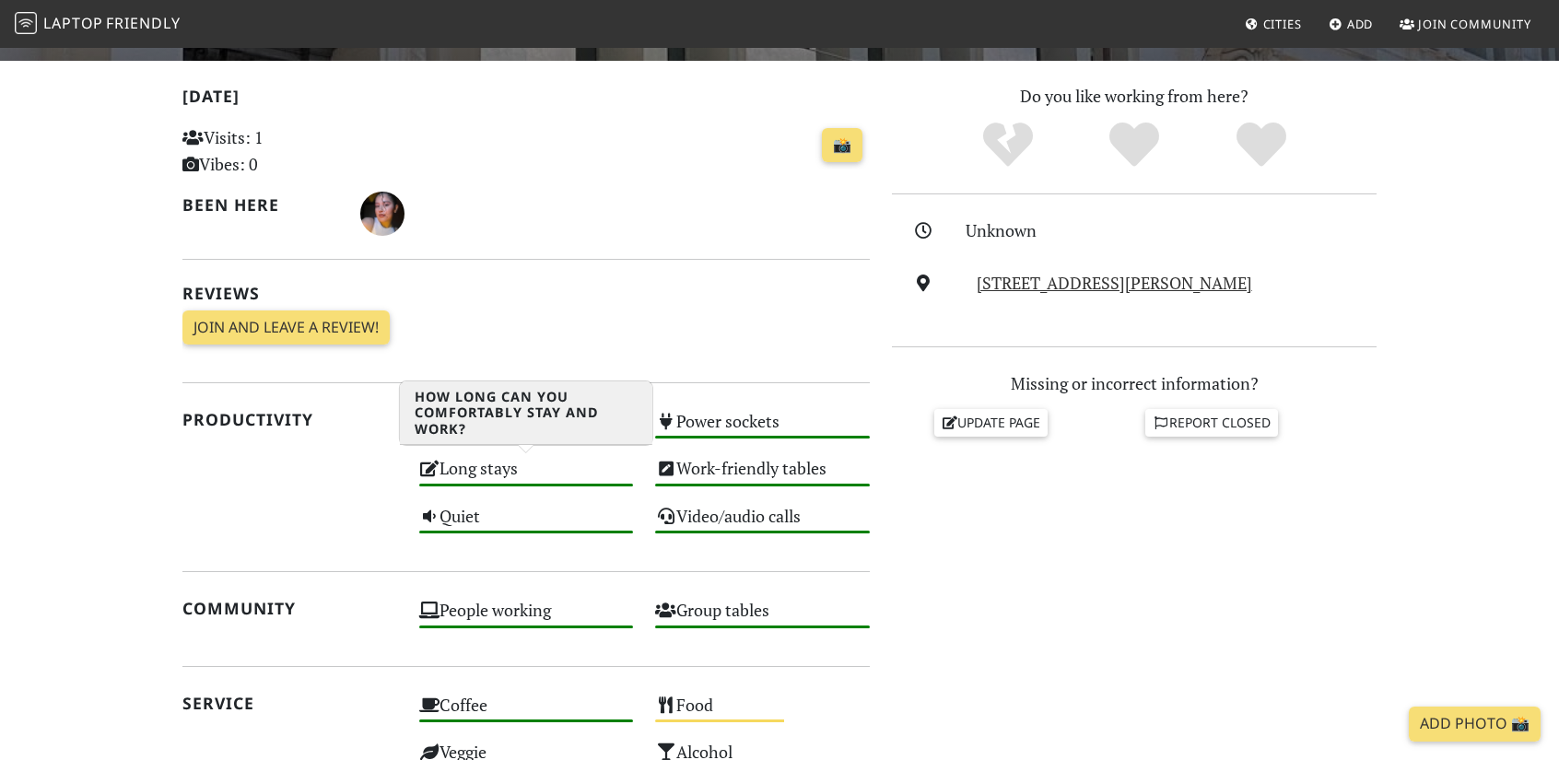 The width and height of the screenshot is (1559, 760). I want to click on div: Quiet, so click(526, 524).